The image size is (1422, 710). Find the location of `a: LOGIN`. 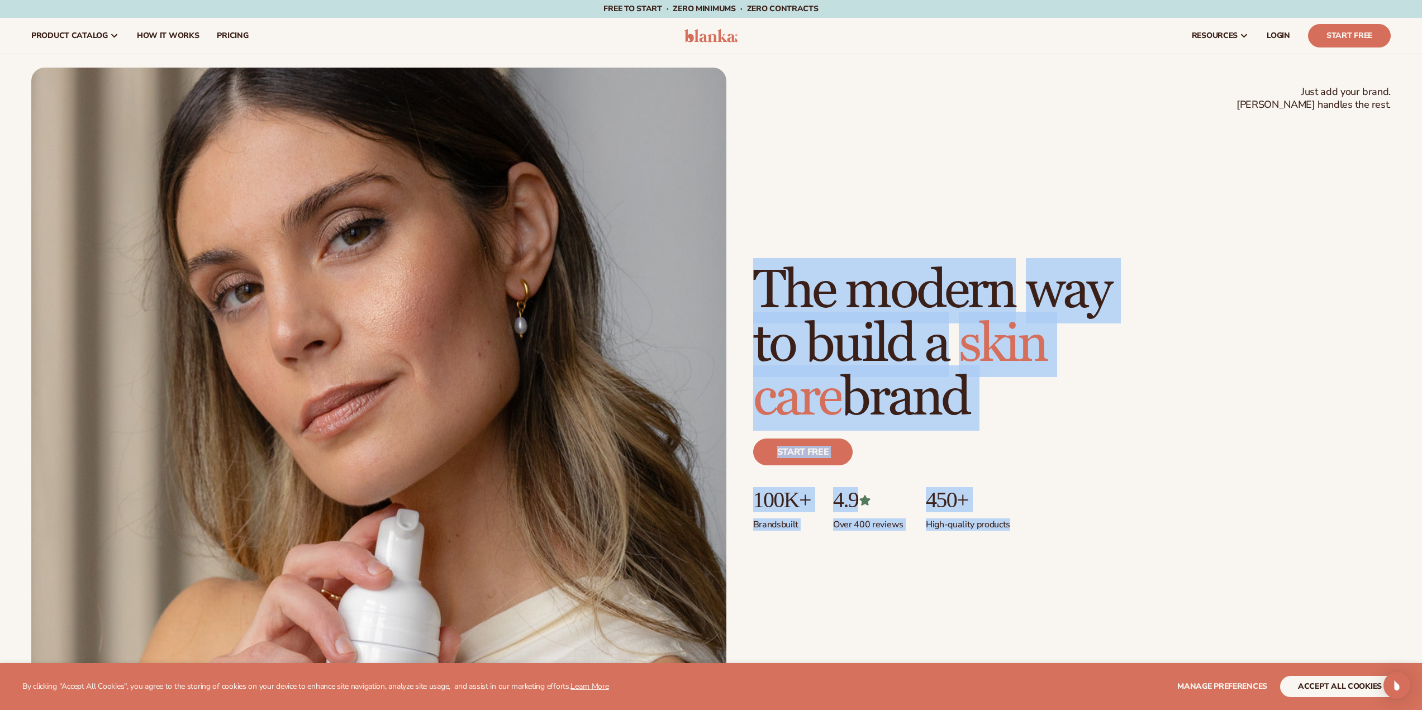

a: LOGIN is located at coordinates (1278, 36).